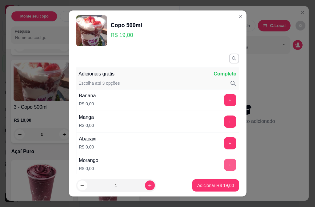  I want to click on div: Copo 500ml, so click(126, 25).